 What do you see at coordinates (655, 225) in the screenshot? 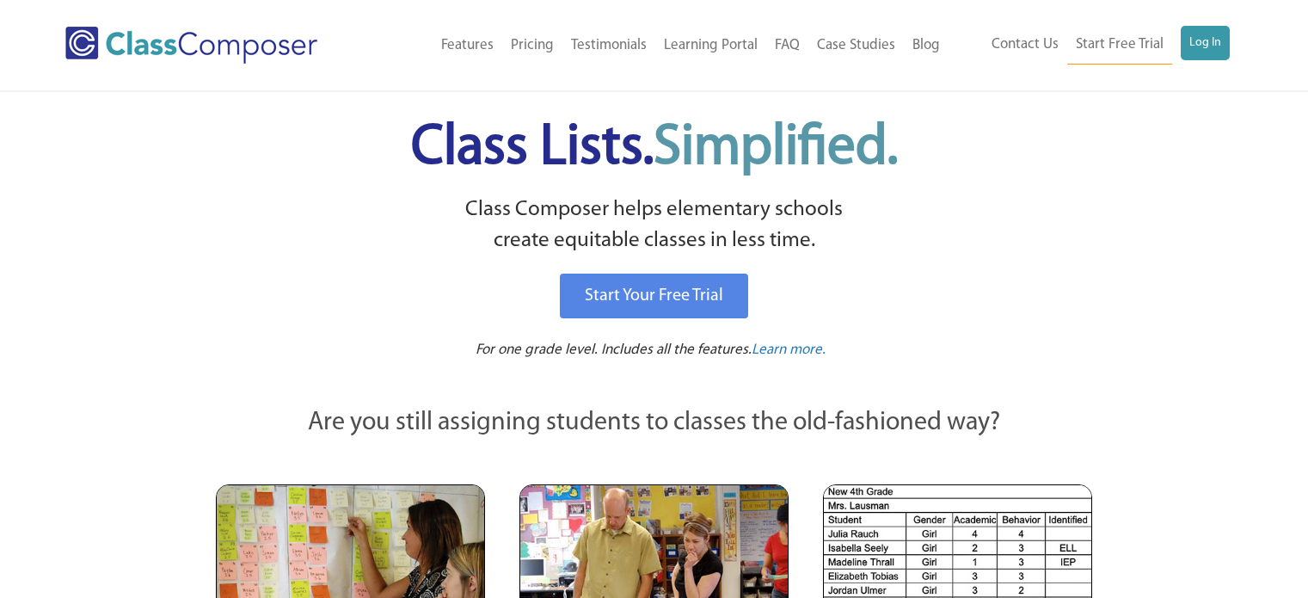
I see `p: Class Composer helps elementary schools create equitable classes in less time.` at bounding box center [655, 225].